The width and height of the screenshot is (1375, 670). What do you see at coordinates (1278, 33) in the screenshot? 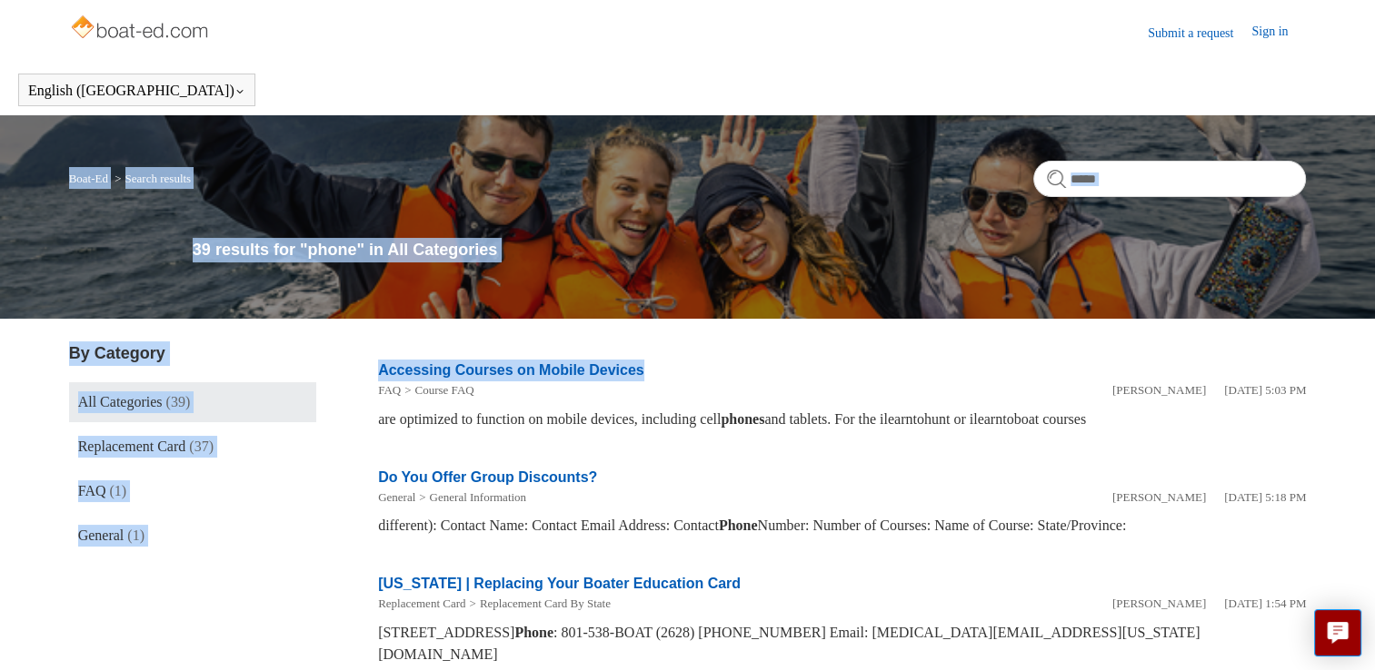
I see `a: Sign in` at bounding box center [1278, 33].